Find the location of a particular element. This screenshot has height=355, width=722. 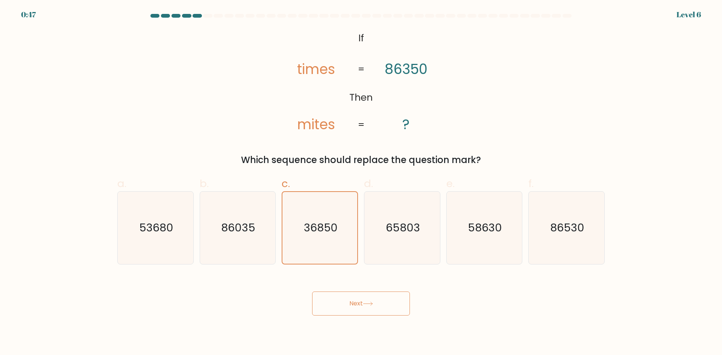

text: 86530 is located at coordinates (567, 228).